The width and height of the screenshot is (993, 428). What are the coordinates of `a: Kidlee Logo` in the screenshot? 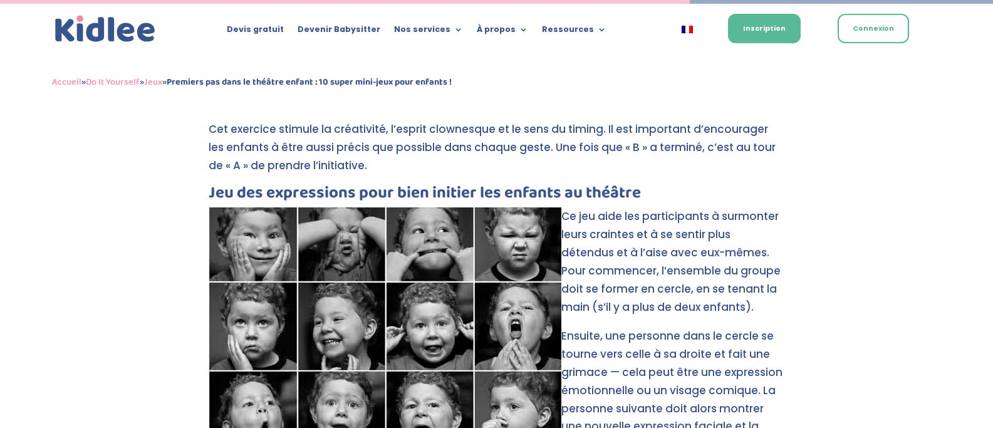 It's located at (105, 29).